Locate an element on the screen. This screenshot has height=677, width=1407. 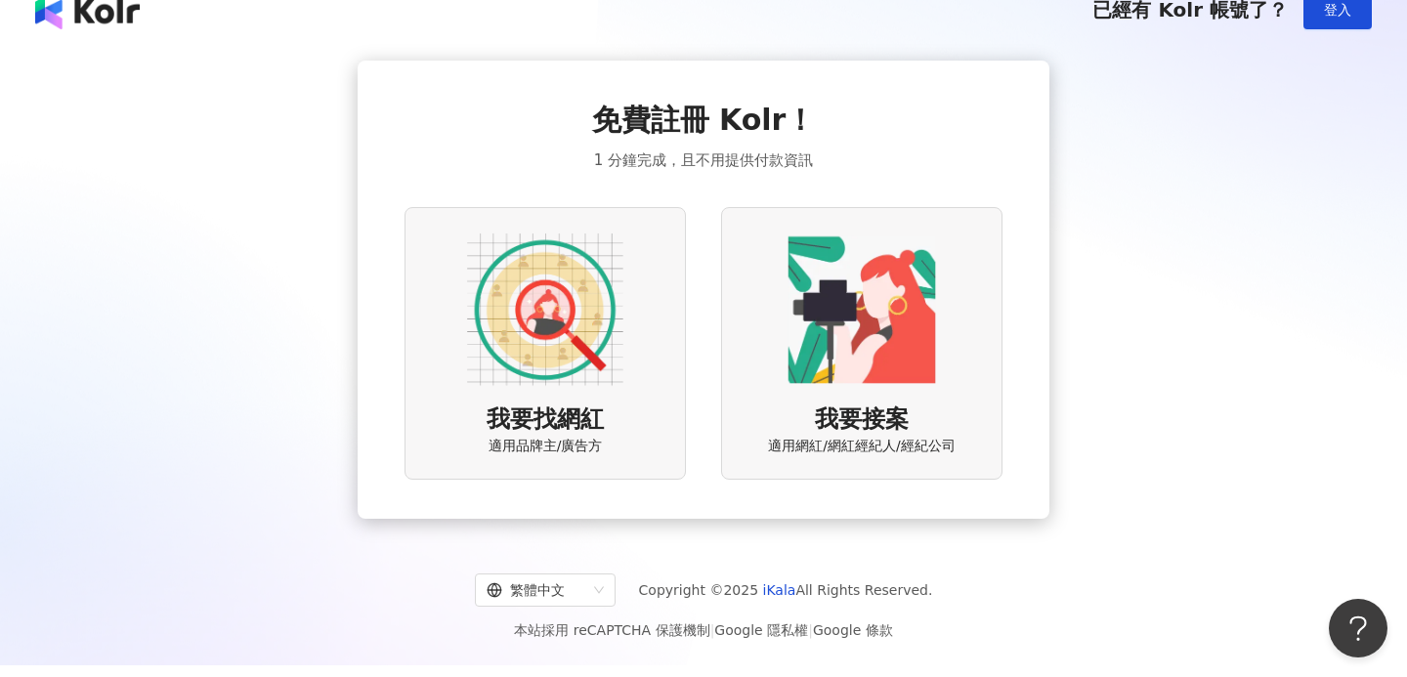
span: Copyright © 2025 All Rights Reserved. is located at coordinates (786, 590).